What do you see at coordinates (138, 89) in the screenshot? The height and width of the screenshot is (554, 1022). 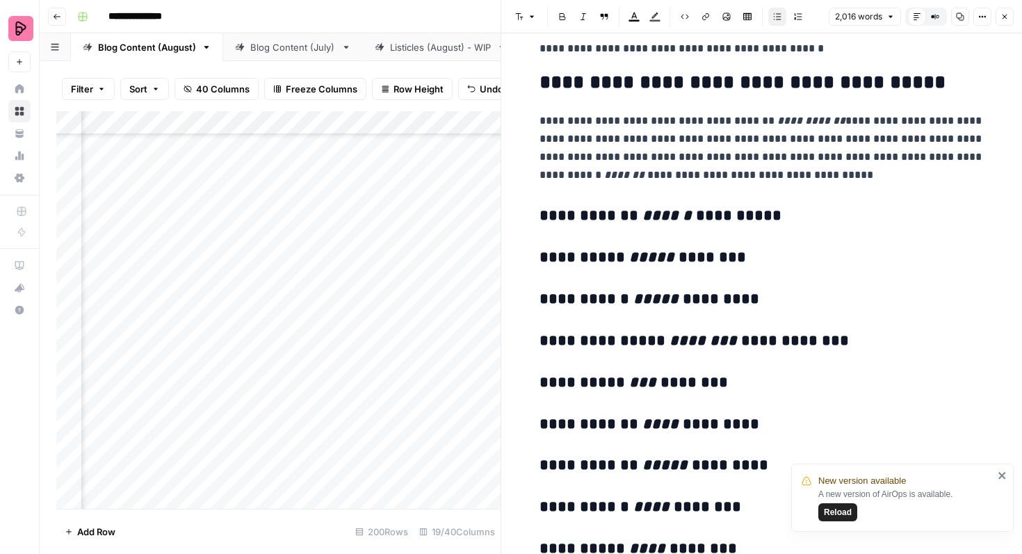 I see `span: Sort` at bounding box center [138, 89].